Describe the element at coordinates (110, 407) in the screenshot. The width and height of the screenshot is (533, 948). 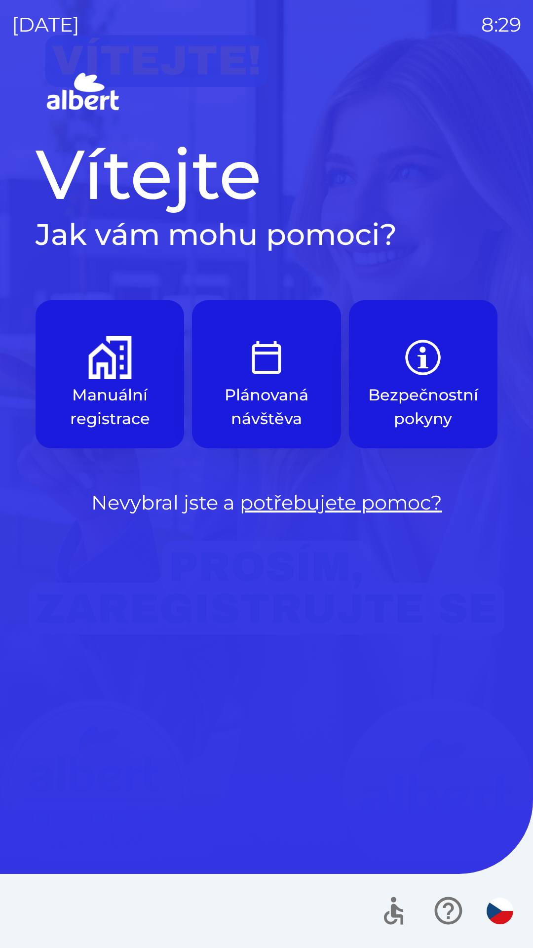
I see `p: Manuální registrace` at that location.